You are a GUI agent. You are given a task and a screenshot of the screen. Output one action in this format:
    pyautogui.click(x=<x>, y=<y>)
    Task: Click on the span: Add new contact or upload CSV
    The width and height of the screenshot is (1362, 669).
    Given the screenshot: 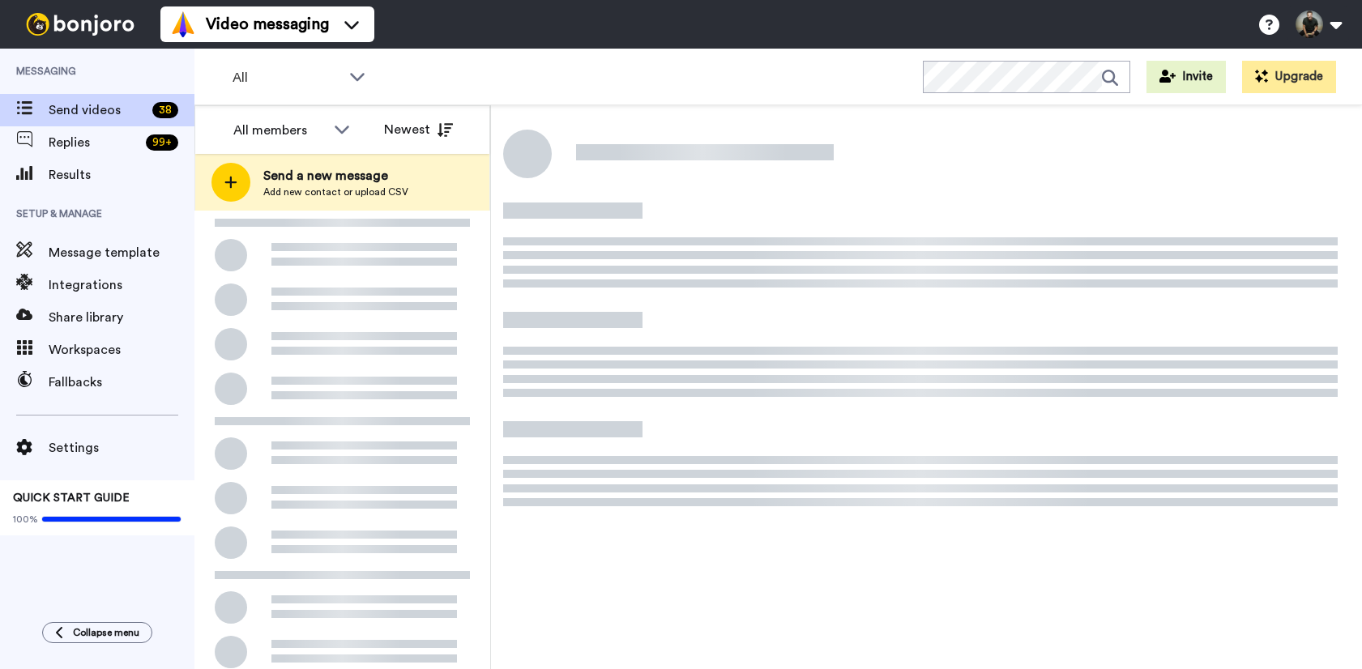 What is the action you would take?
    pyautogui.click(x=336, y=192)
    